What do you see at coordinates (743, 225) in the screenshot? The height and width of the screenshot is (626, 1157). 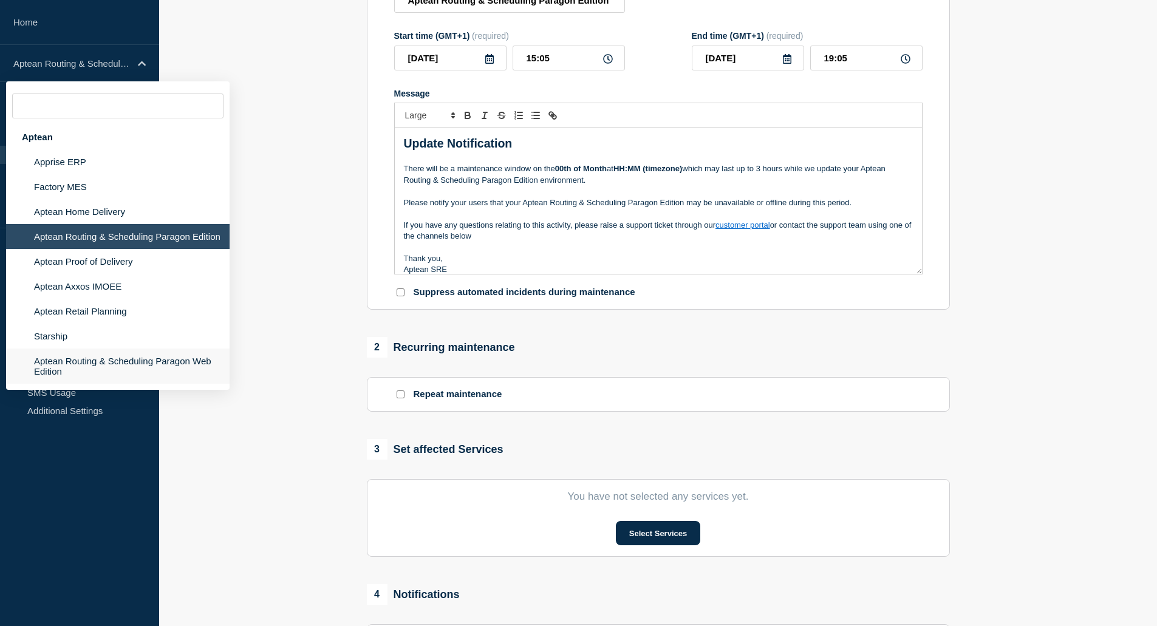 I see `a: customer portal` at bounding box center [743, 225].